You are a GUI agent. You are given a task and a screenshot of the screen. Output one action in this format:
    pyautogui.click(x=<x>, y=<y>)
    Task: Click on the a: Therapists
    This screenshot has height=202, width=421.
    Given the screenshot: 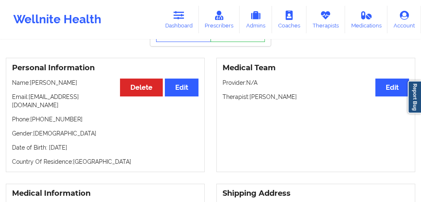 What is the action you would take?
    pyautogui.click(x=325, y=20)
    